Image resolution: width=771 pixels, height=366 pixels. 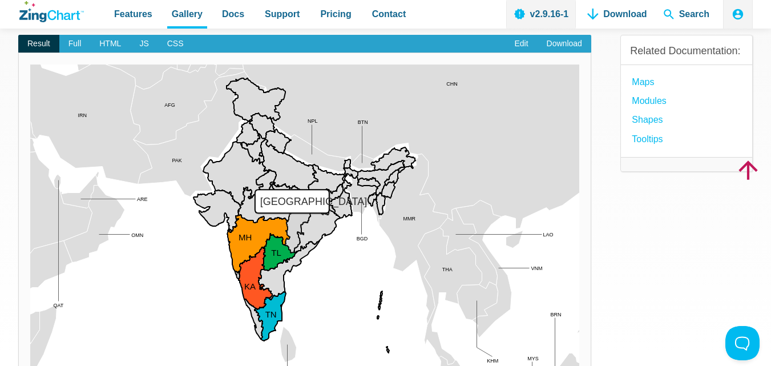 What do you see at coordinates (648, 119) in the screenshot?
I see `a: Shapes` at bounding box center [648, 119].